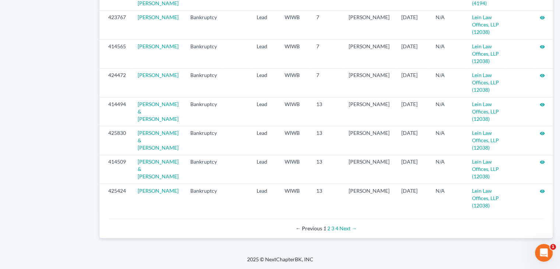 The height and width of the screenshot is (269, 560). Describe the element at coordinates (329, 228) in the screenshot. I see `a: Page 2` at that location.